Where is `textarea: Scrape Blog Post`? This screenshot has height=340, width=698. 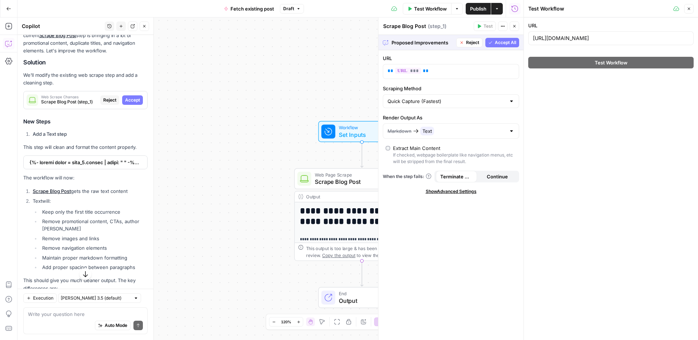 textarea: Scrape Blog Post is located at coordinates (405, 26).